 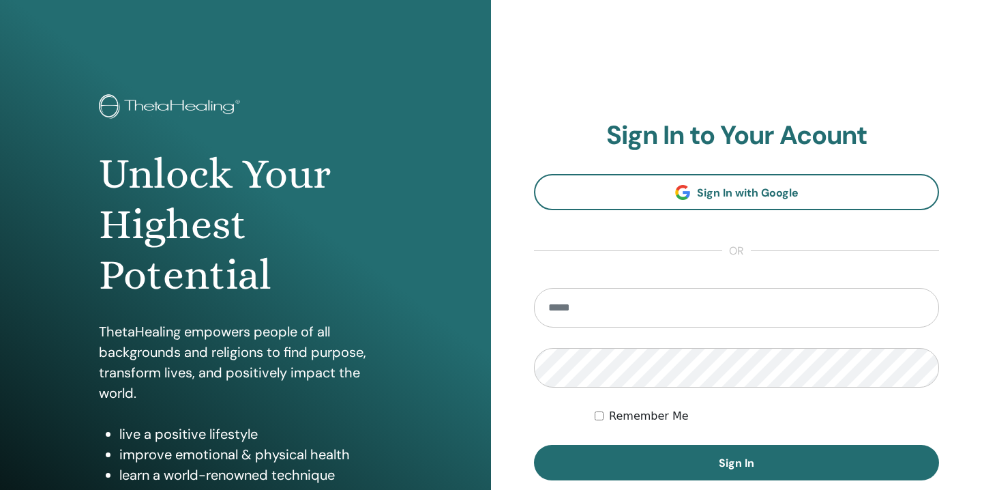 I want to click on p: ThetaHealing empowers people of all backgrounds and religions to find purpose, transform lives, a..., so click(x=246, y=362).